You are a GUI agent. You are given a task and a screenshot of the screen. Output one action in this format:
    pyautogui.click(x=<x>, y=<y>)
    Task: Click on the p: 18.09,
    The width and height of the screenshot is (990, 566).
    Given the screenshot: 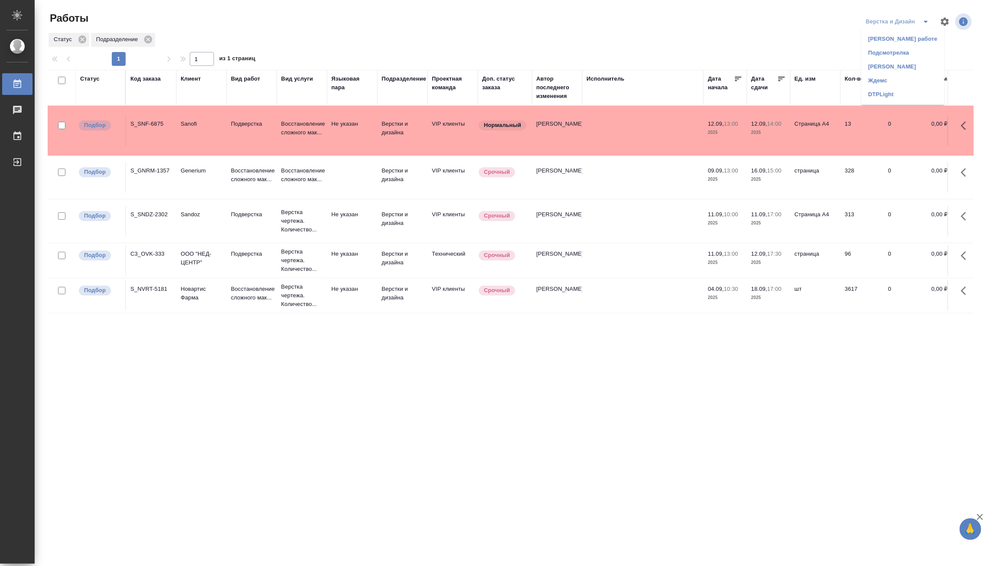 What is the action you would take?
    pyautogui.click(x=759, y=288)
    